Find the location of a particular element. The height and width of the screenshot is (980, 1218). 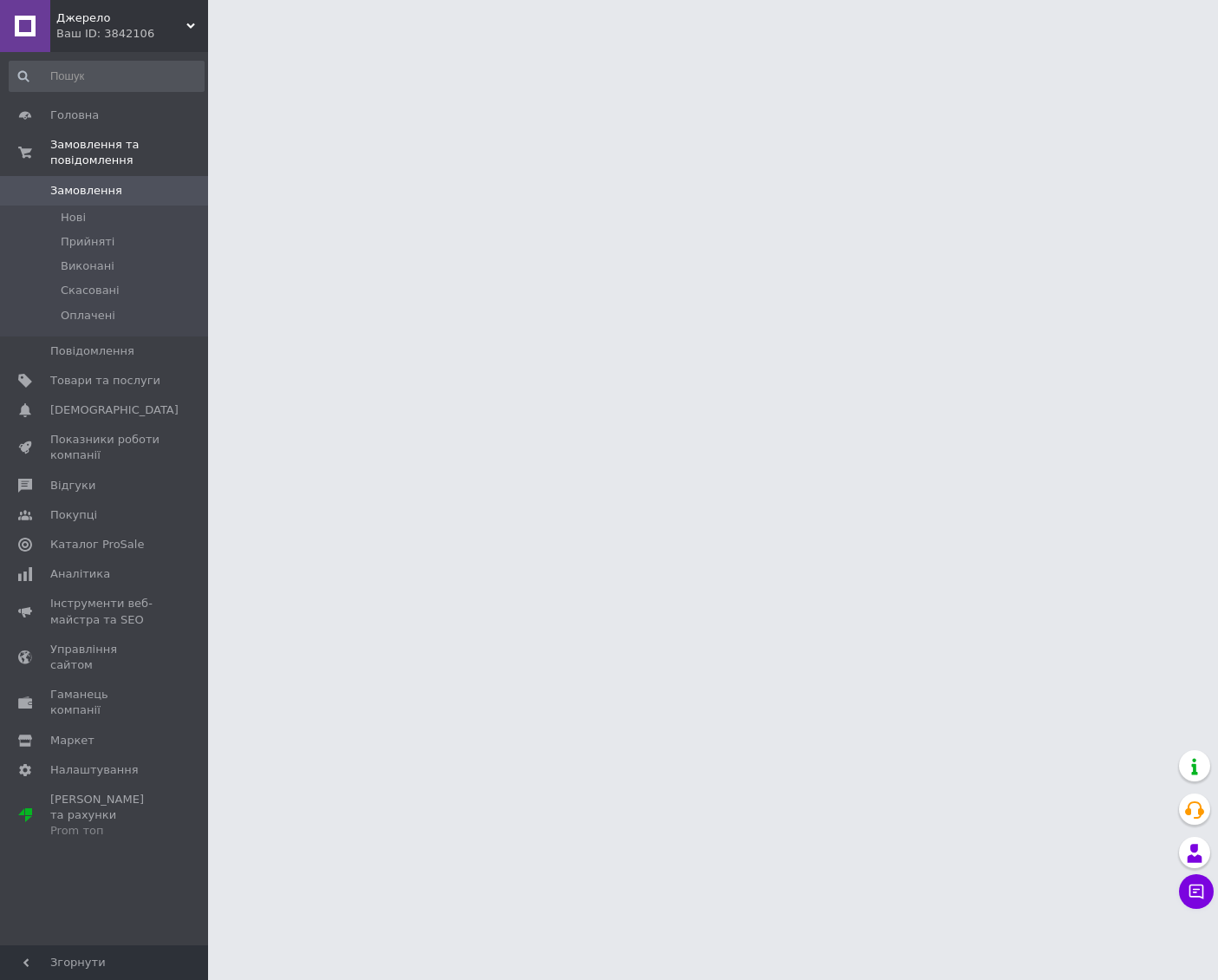

span: Налаштування is located at coordinates (94, 770).